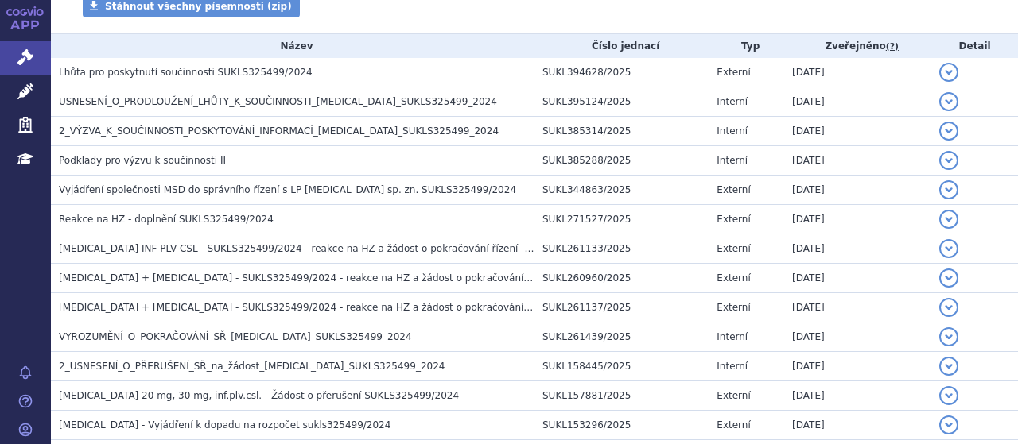 This screenshot has width=1018, height=444. What do you see at coordinates (621, 425) in the screenshot?
I see `td: SUKL153296/2025` at bounding box center [621, 425].